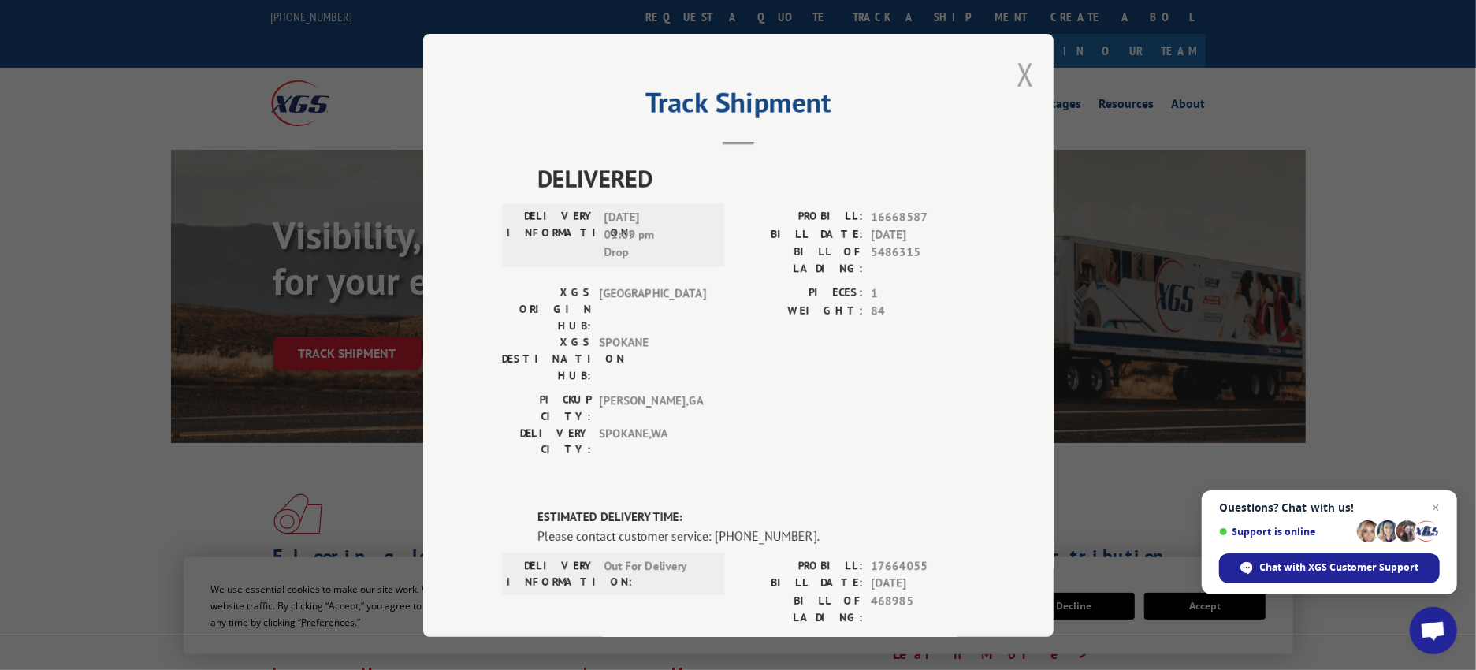  I want to click on label: WEIGHT:, so click(801, 310).